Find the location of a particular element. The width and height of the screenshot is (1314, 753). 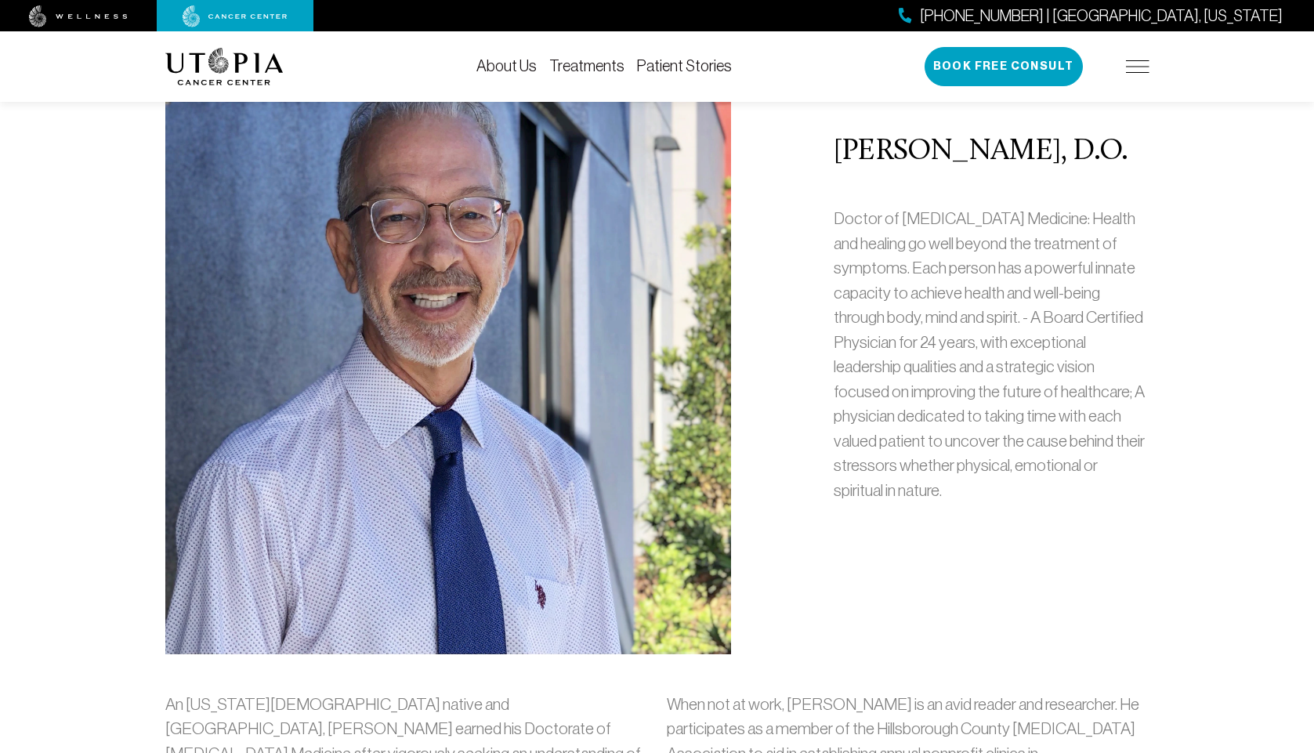

a: Treatments is located at coordinates (587, 66).